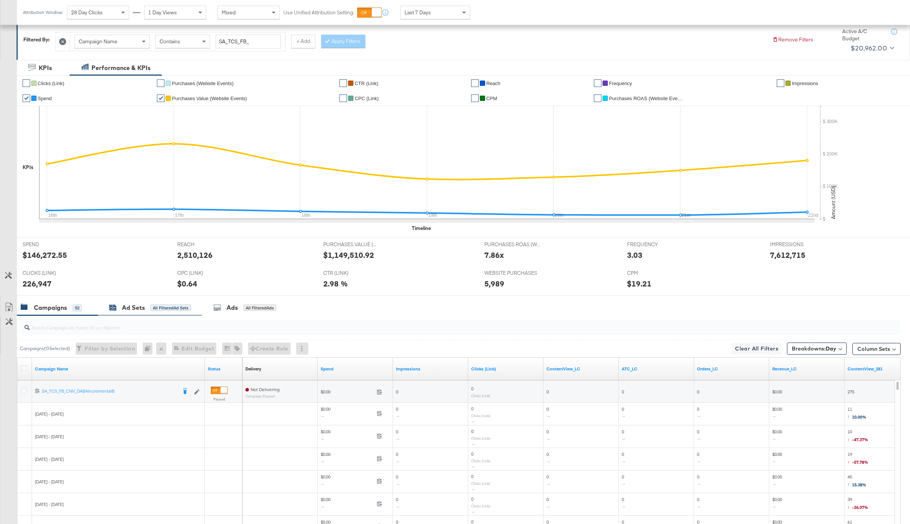 The width and height of the screenshot is (910, 524). Describe the element at coordinates (787, 255) in the screenshot. I see `div: 7,612,715` at that location.